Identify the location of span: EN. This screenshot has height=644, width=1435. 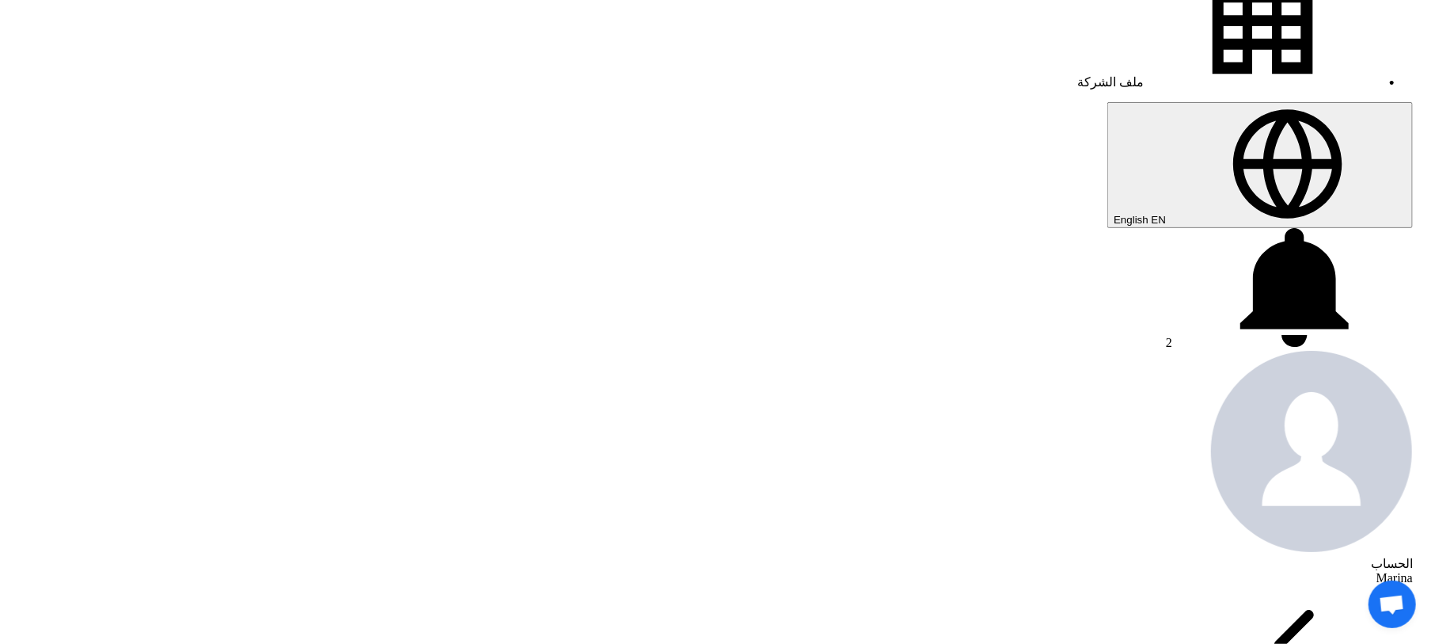
(1159, 219).